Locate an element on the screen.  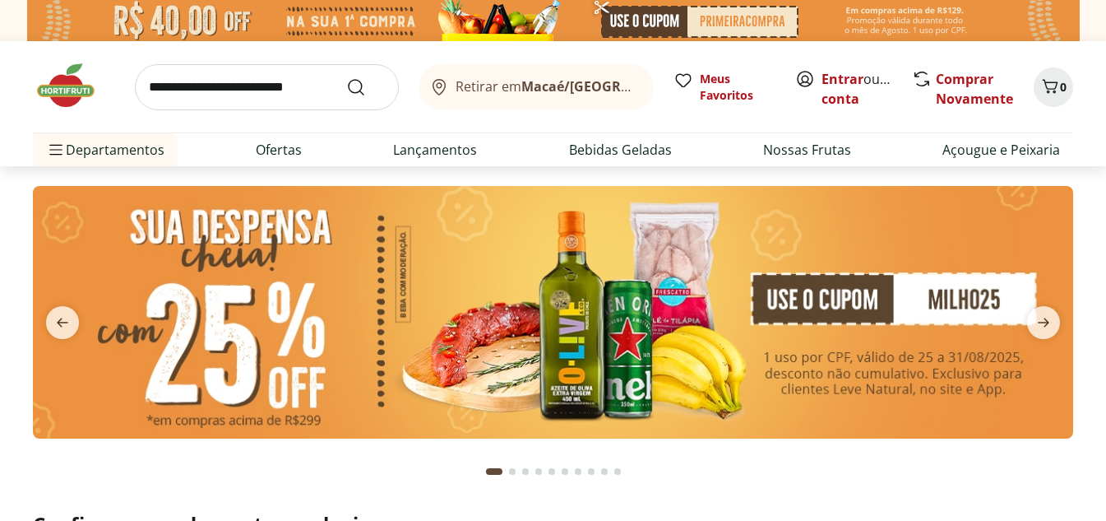
button: Go to page 8 from fs-carousel is located at coordinates (591, 471).